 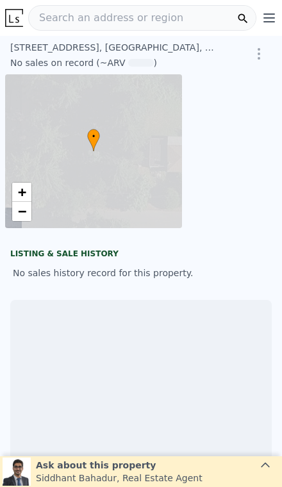 What do you see at coordinates (119, 465) in the screenshot?
I see `div: Ask about this property` at bounding box center [119, 465].